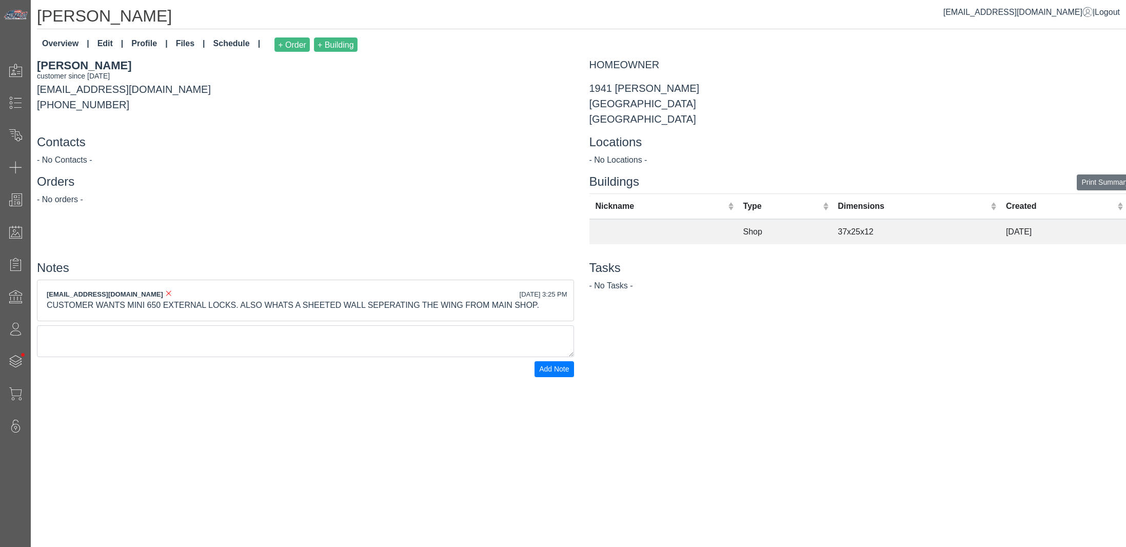 The image size is (1126, 547). I want to click on span: Logout, so click(1107, 12).